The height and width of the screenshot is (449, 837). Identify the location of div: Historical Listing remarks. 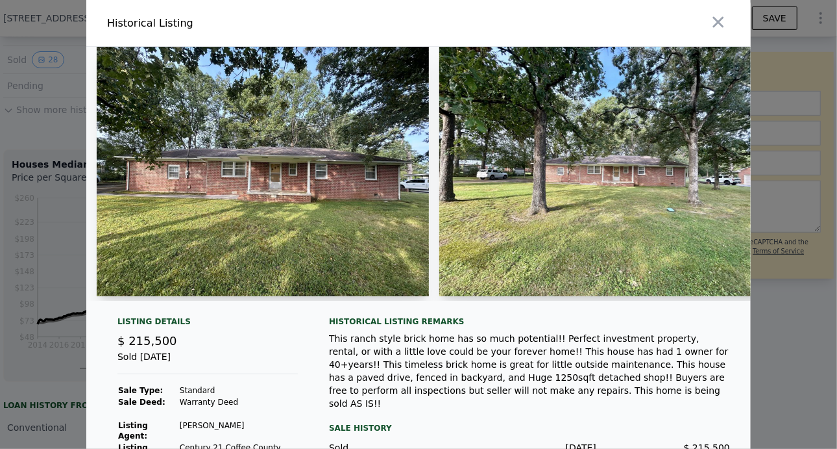
(530, 321).